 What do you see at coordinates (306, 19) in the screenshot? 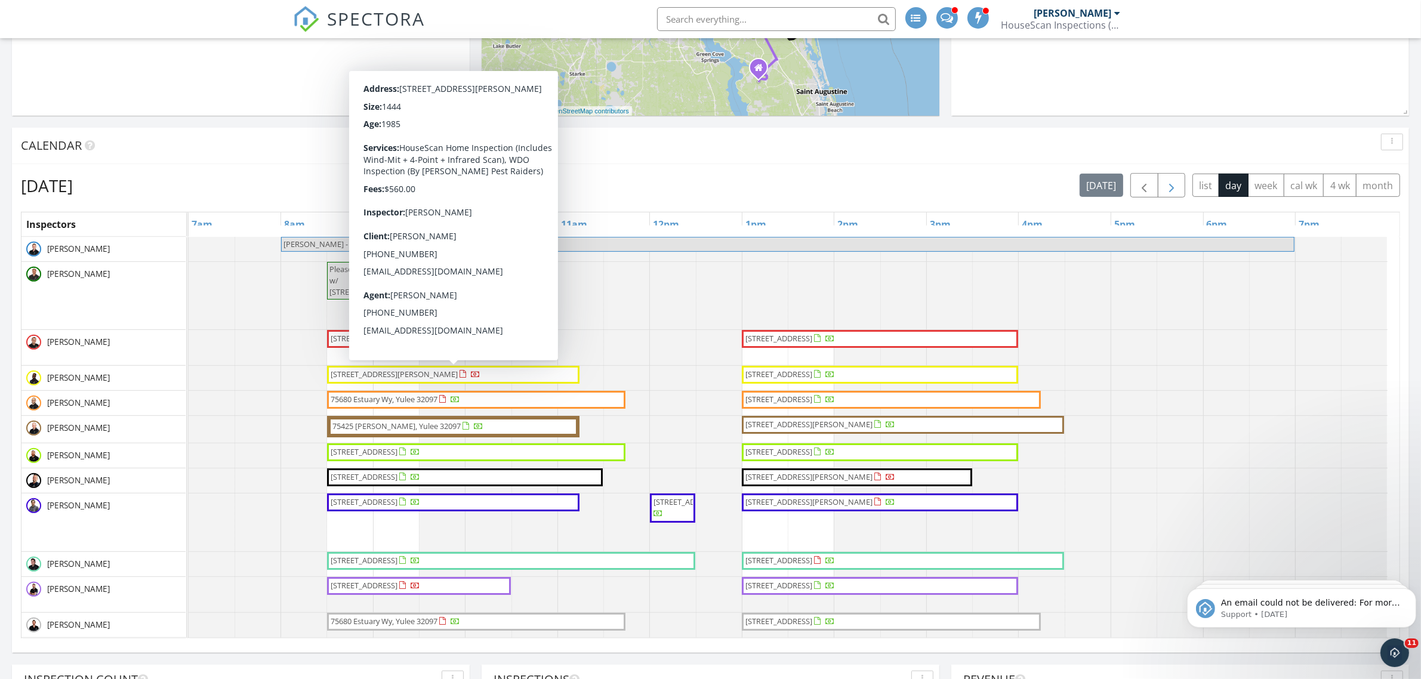
I see `img: The Best Home Inspection Software - Spectora` at bounding box center [306, 19].